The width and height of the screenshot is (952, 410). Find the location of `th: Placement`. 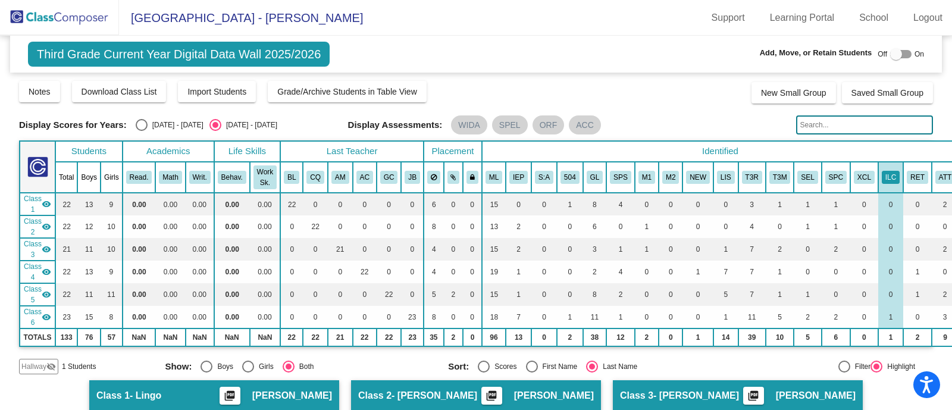

th: Placement is located at coordinates (453, 151).